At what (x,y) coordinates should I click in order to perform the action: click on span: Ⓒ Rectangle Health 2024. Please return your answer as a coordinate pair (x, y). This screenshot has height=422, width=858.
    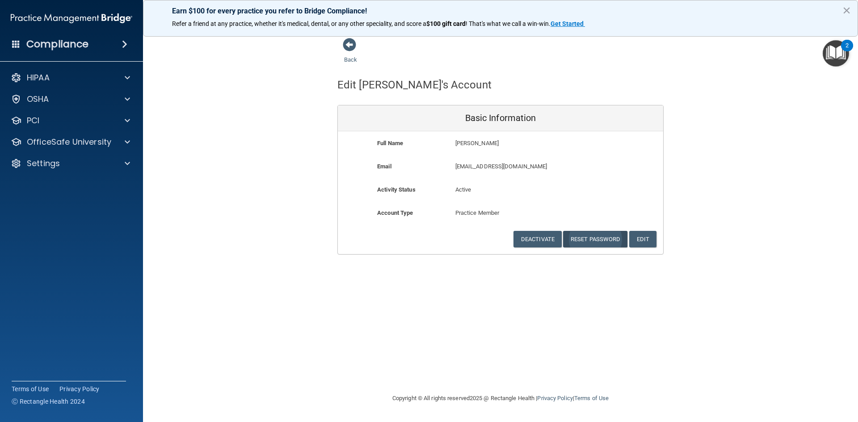
    Looking at the image, I should click on (48, 402).